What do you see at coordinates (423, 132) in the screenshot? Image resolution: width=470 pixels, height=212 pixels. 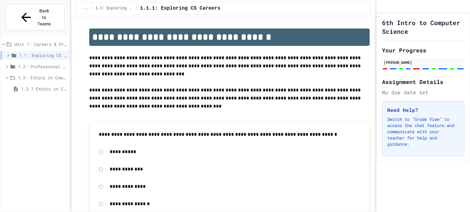 I see `p: Switch to "Grade View" to access the chat feature and communicate with your teacher for help and ...` at bounding box center [423, 132].